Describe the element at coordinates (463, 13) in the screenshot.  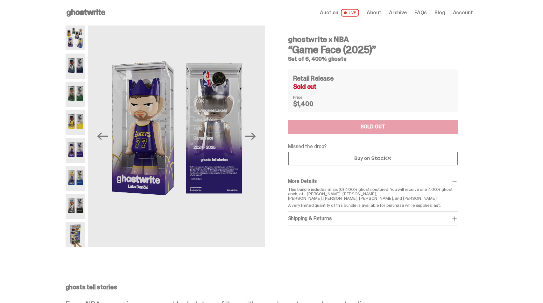
I see `a: Account` at that location.